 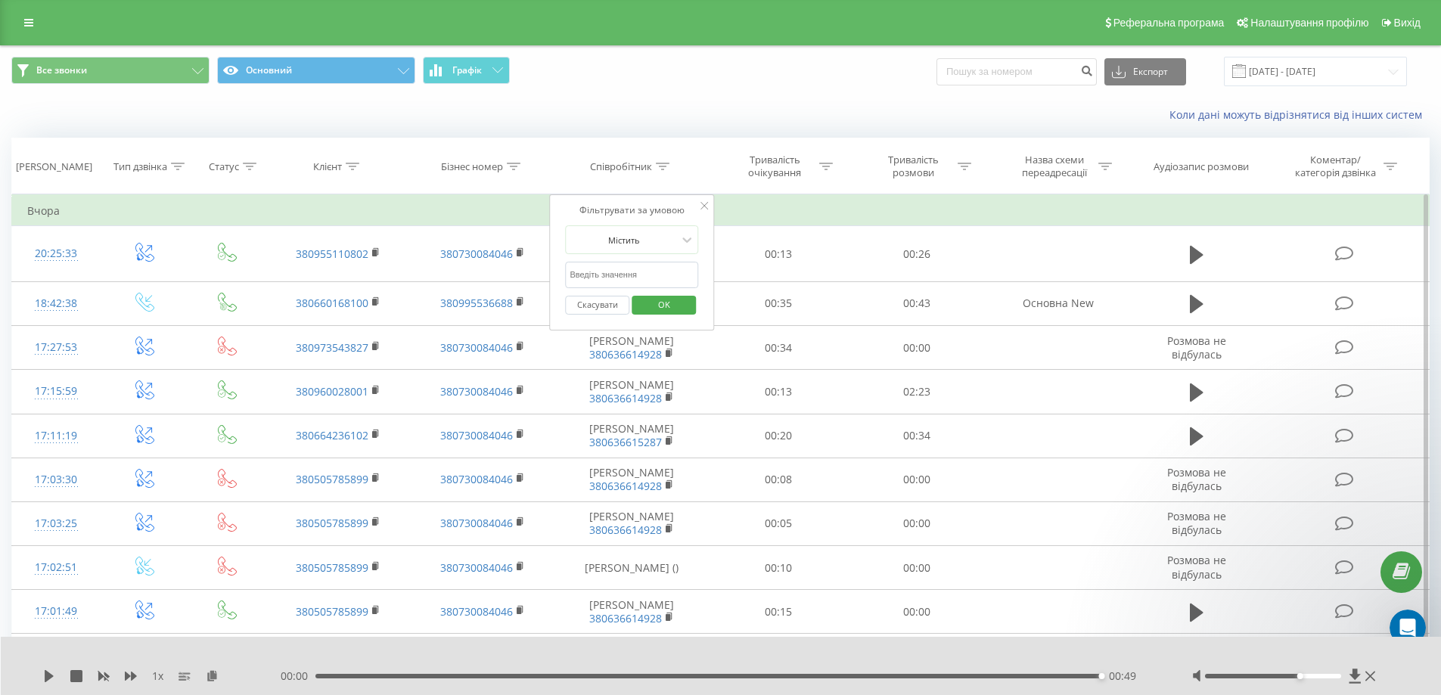 What do you see at coordinates (157, 676) in the screenshot?
I see `span: 1 x` at bounding box center [157, 676].